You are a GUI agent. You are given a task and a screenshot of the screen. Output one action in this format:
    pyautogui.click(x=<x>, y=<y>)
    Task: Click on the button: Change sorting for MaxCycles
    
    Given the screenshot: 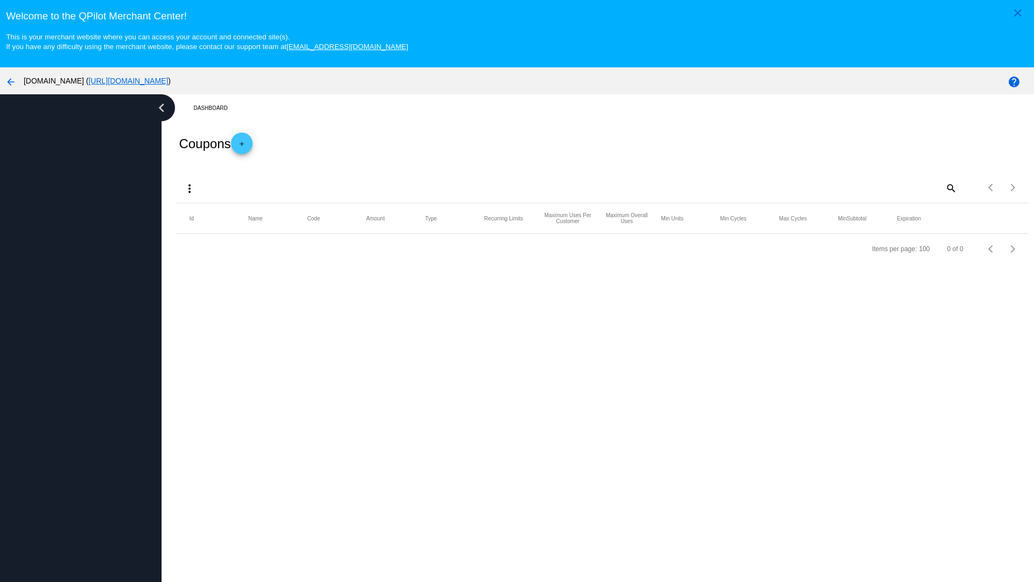 What is the action you would take?
    pyautogui.click(x=793, y=218)
    